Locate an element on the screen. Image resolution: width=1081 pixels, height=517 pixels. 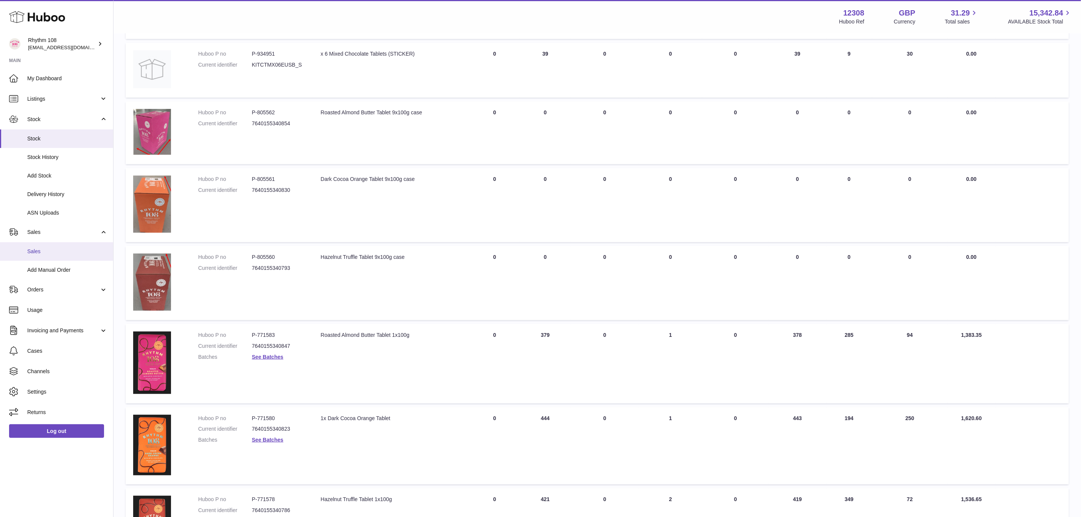
span: Cases is located at coordinates (67, 351).